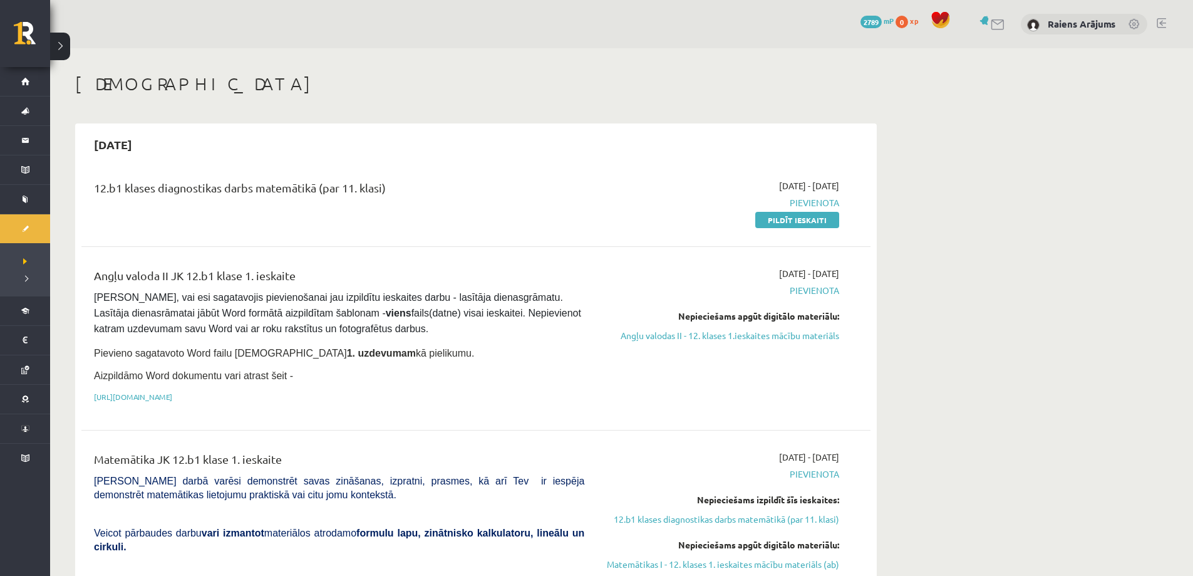 The width and height of the screenshot is (1193, 576). What do you see at coordinates (339, 278) in the screenshot?
I see `div: Angļu valoda II JK 12.b1 klase 1. ieskaite` at bounding box center [339, 278].